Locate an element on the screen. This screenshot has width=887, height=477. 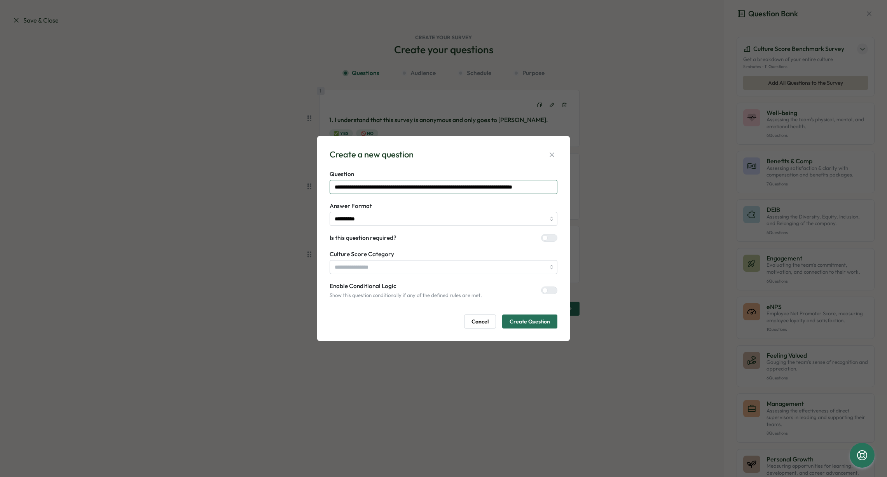
button: Cancel is located at coordinates (480, 321).